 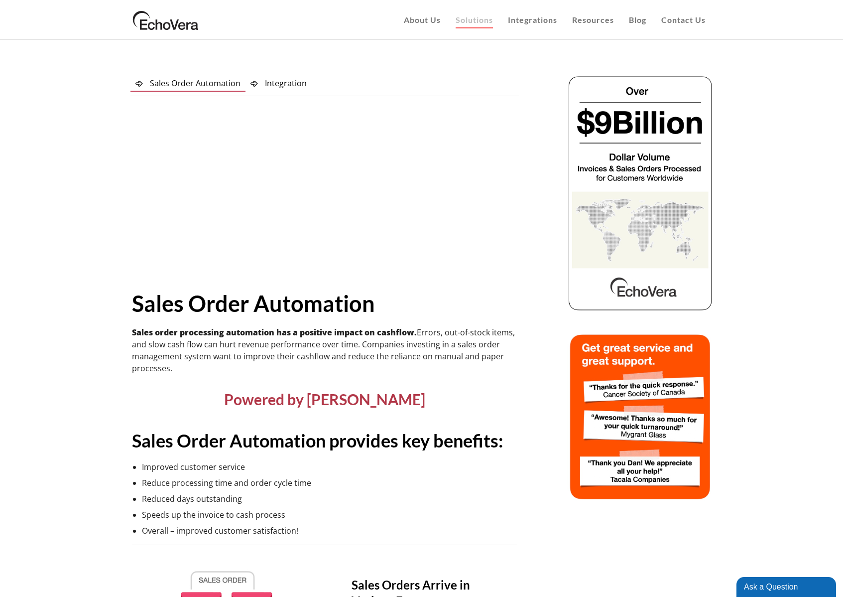 What do you see at coordinates (593, 19) in the screenshot?
I see `span: Resources` at bounding box center [593, 19].